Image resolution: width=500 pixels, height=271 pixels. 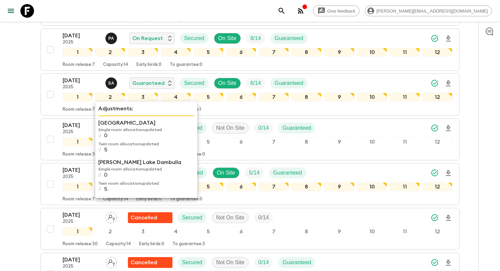 What do you see at coordinates (230, 218) in the screenshot?
I see `p: Not On Site` at bounding box center [230, 218].